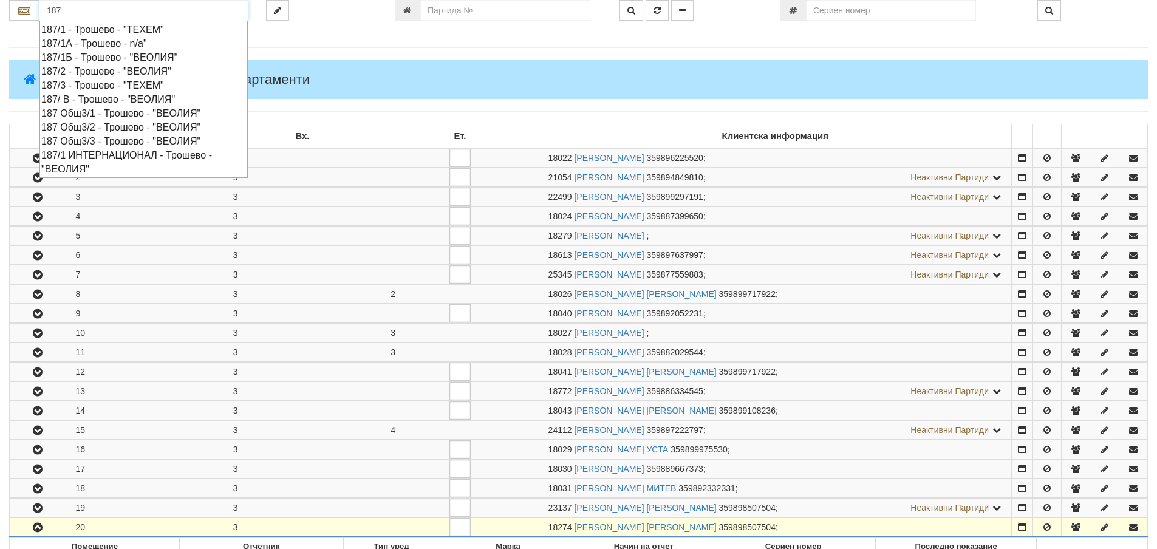 The image size is (1157, 549). Describe the element at coordinates (393, 430) in the screenshot. I see `span: 4` at that location.